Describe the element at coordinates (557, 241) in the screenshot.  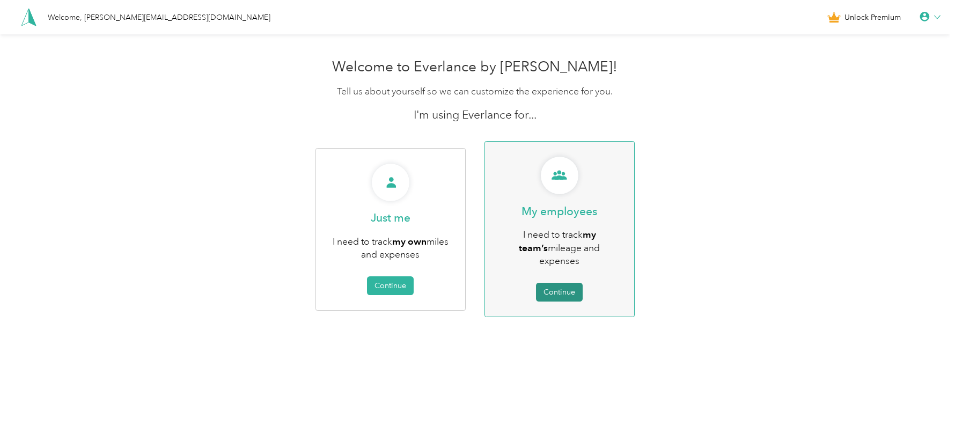
I see `b: my team’s` at that location.